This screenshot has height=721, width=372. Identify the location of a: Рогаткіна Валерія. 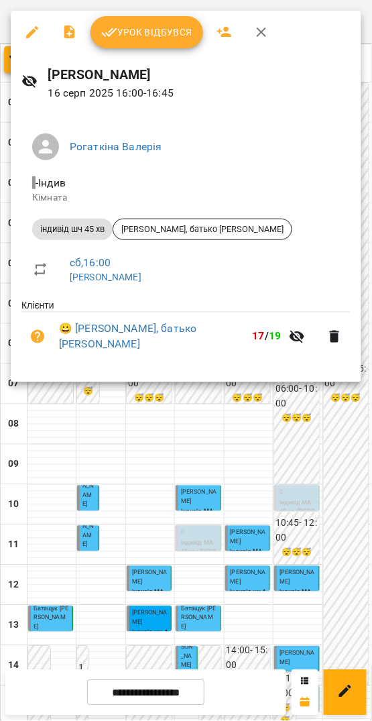
(116, 146).